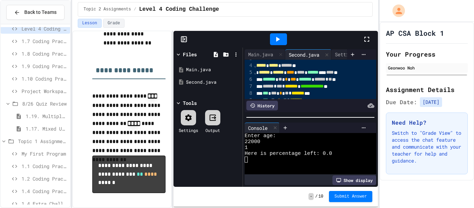 The height and width of the screenshot is (208, 474). What do you see at coordinates (426, 122) in the screenshot?
I see `h3: Need Help?` at bounding box center [426, 122].